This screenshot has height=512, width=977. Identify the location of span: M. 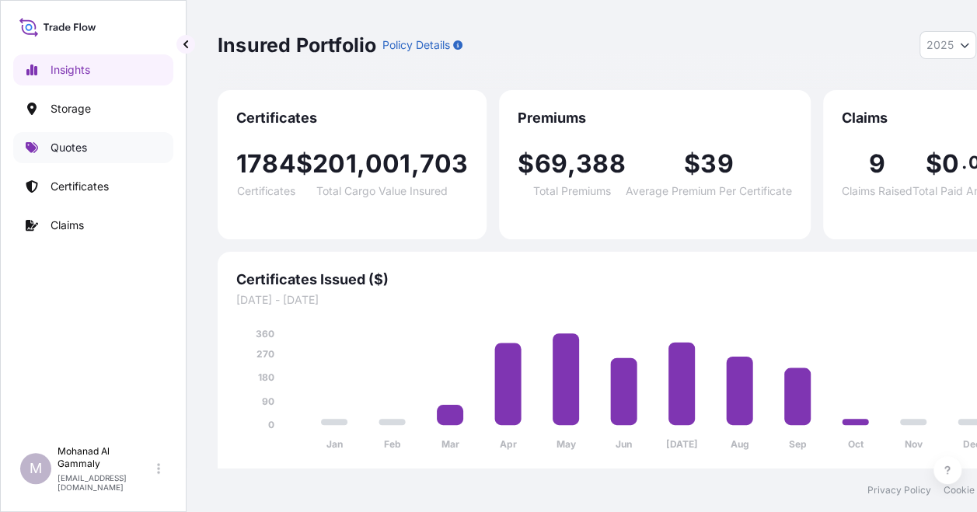
(36, 469).